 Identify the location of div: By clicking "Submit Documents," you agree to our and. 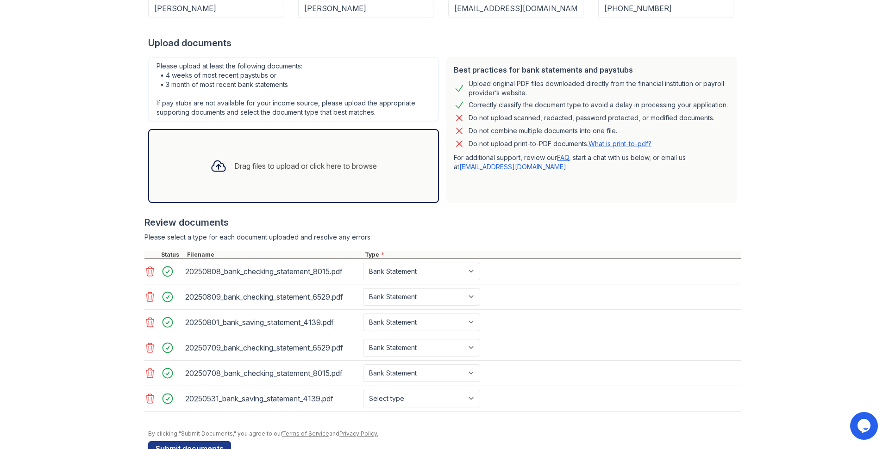
(444, 434).